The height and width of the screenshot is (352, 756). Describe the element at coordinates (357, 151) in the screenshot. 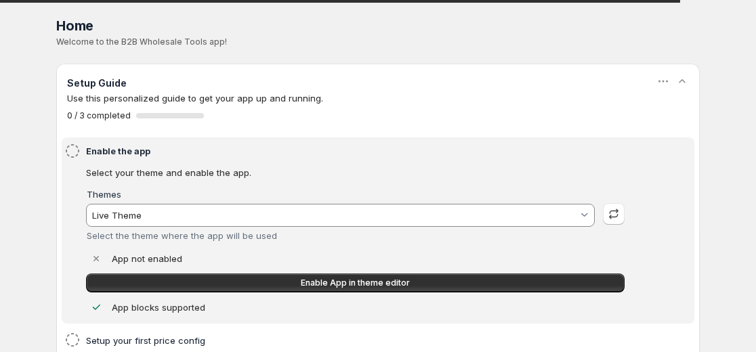

I see `h4: Enable the app` at that location.